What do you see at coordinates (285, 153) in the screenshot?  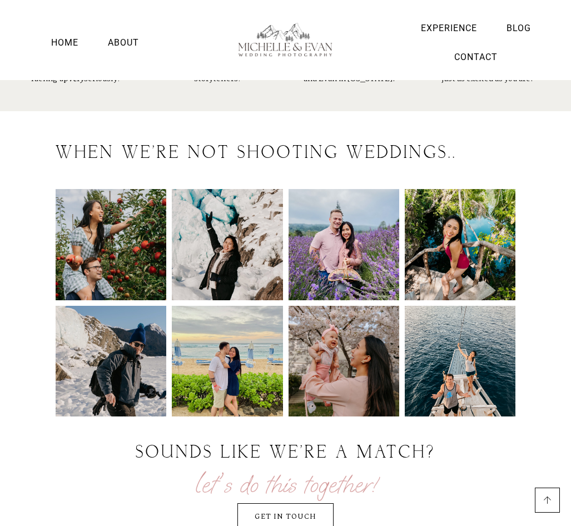 I see `h2: WHEN WE'RE NOT SHOOTING WEDDINGS..` at bounding box center [285, 153].